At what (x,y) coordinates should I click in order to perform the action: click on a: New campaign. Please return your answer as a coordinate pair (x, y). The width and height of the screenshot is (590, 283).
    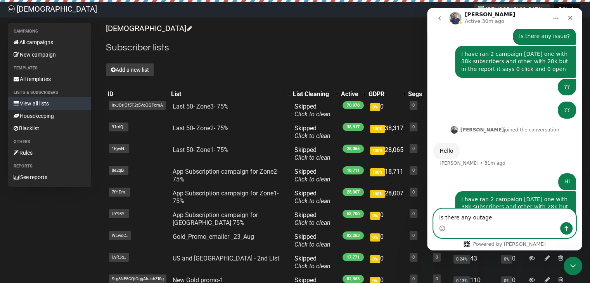
    Looking at the image, I should click on (49, 55).